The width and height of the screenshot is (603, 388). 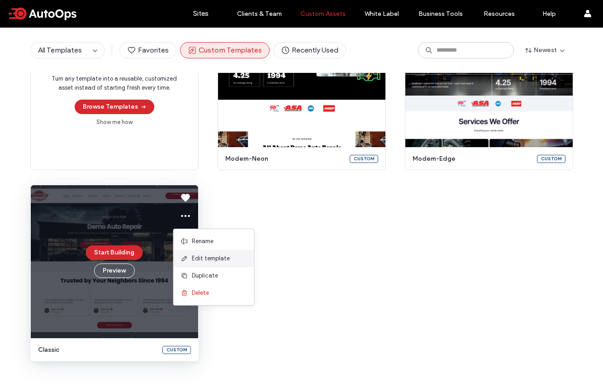 I want to click on span: Custom Templates, so click(x=225, y=50).